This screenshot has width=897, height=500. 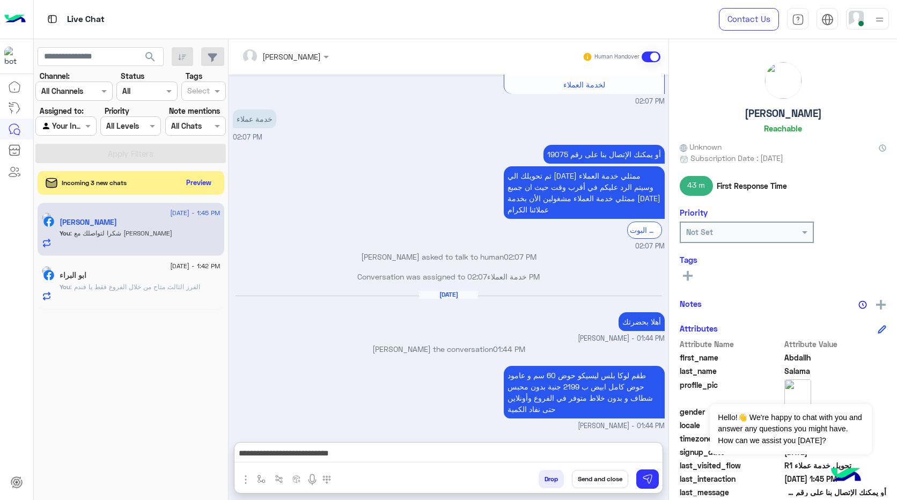 I want to click on button: Apply Filters, so click(x=130, y=153).